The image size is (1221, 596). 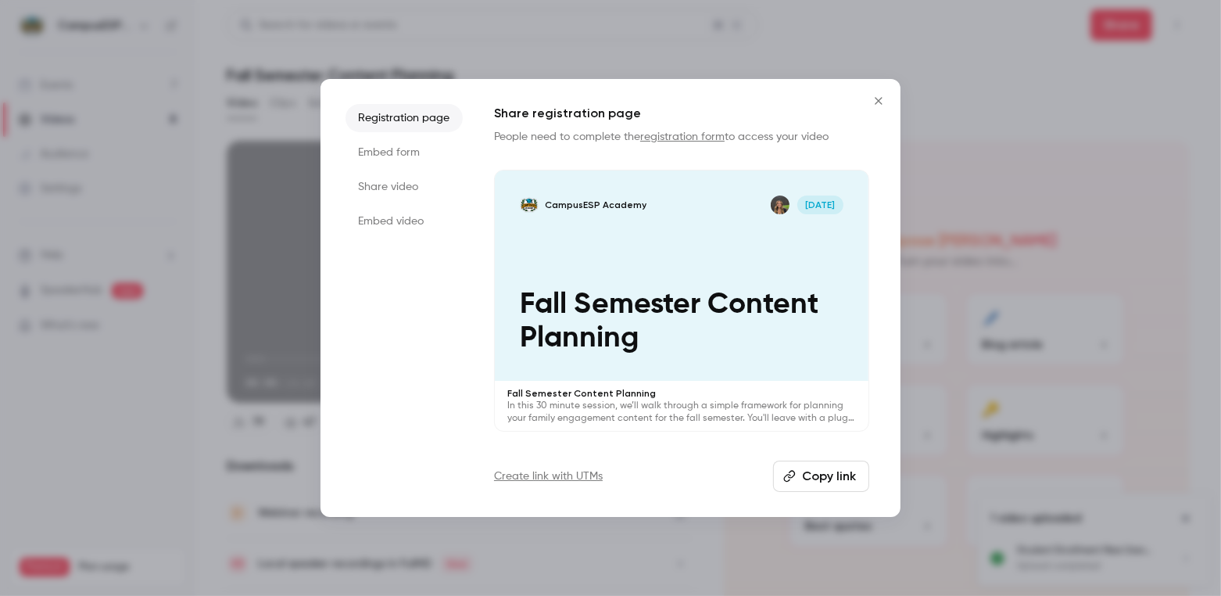 I want to click on img: Mira Gandhi, so click(x=780, y=205).